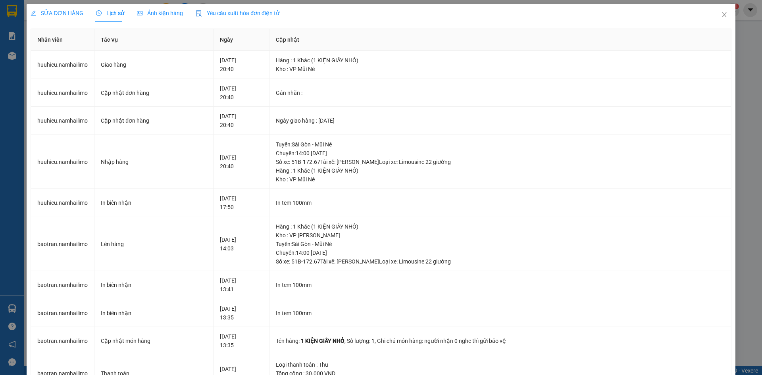 The image size is (762, 375). Describe the element at coordinates (140, 13) in the screenshot. I see `span: picture` at that location.